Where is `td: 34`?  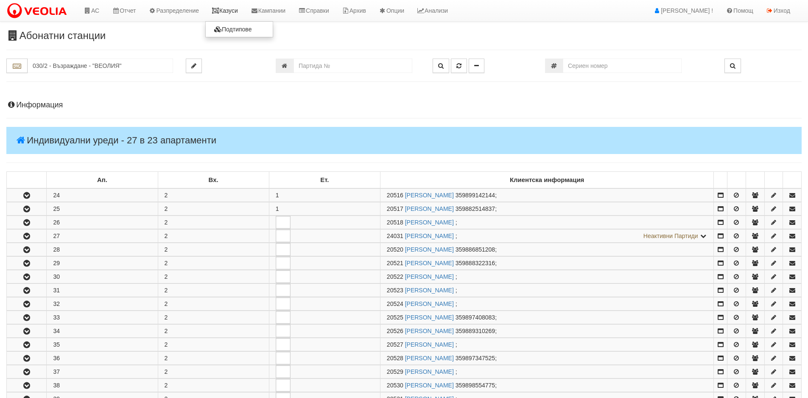 td: 34 is located at coordinates (102, 331).